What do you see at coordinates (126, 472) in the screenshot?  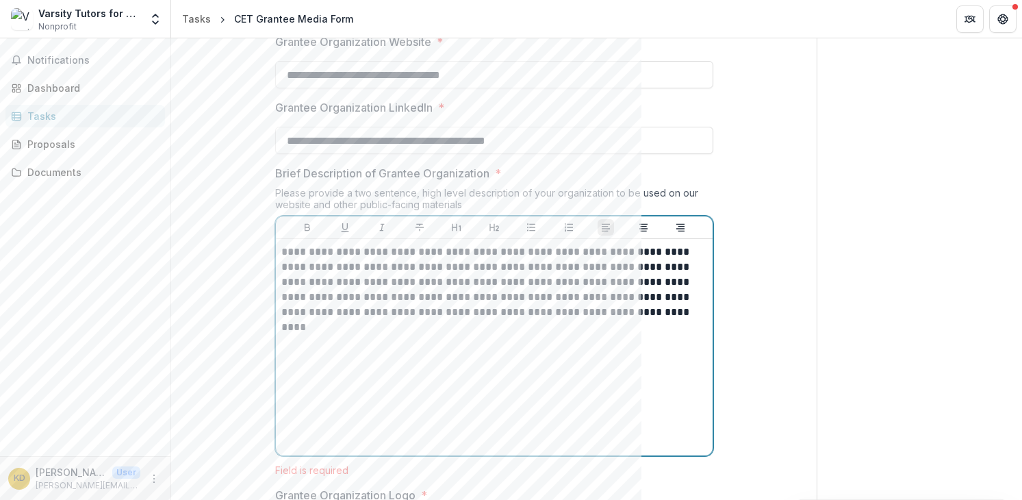 I see `p: User` at bounding box center [126, 472].